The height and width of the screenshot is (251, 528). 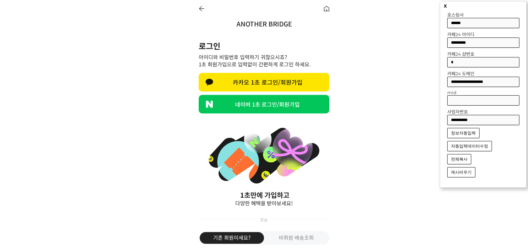 I want to click on a: 비회원 배송조회, so click(x=296, y=238).